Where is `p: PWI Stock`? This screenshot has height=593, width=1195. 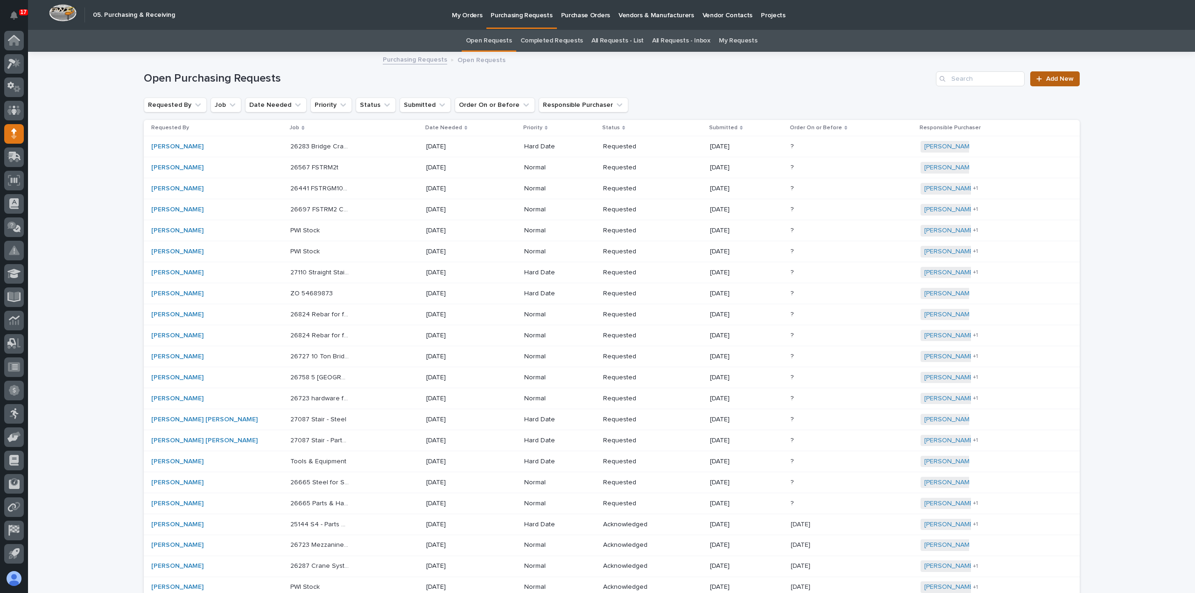
p: PWI Stock is located at coordinates (306, 251).